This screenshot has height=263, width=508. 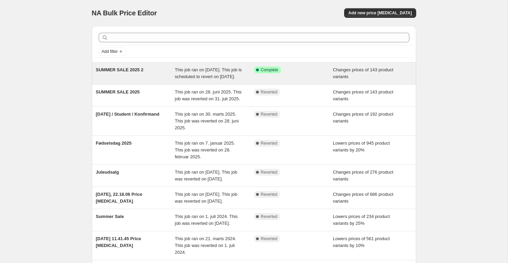 I want to click on span: Lowers prices of 945 product variants by 20%, so click(x=361, y=147).